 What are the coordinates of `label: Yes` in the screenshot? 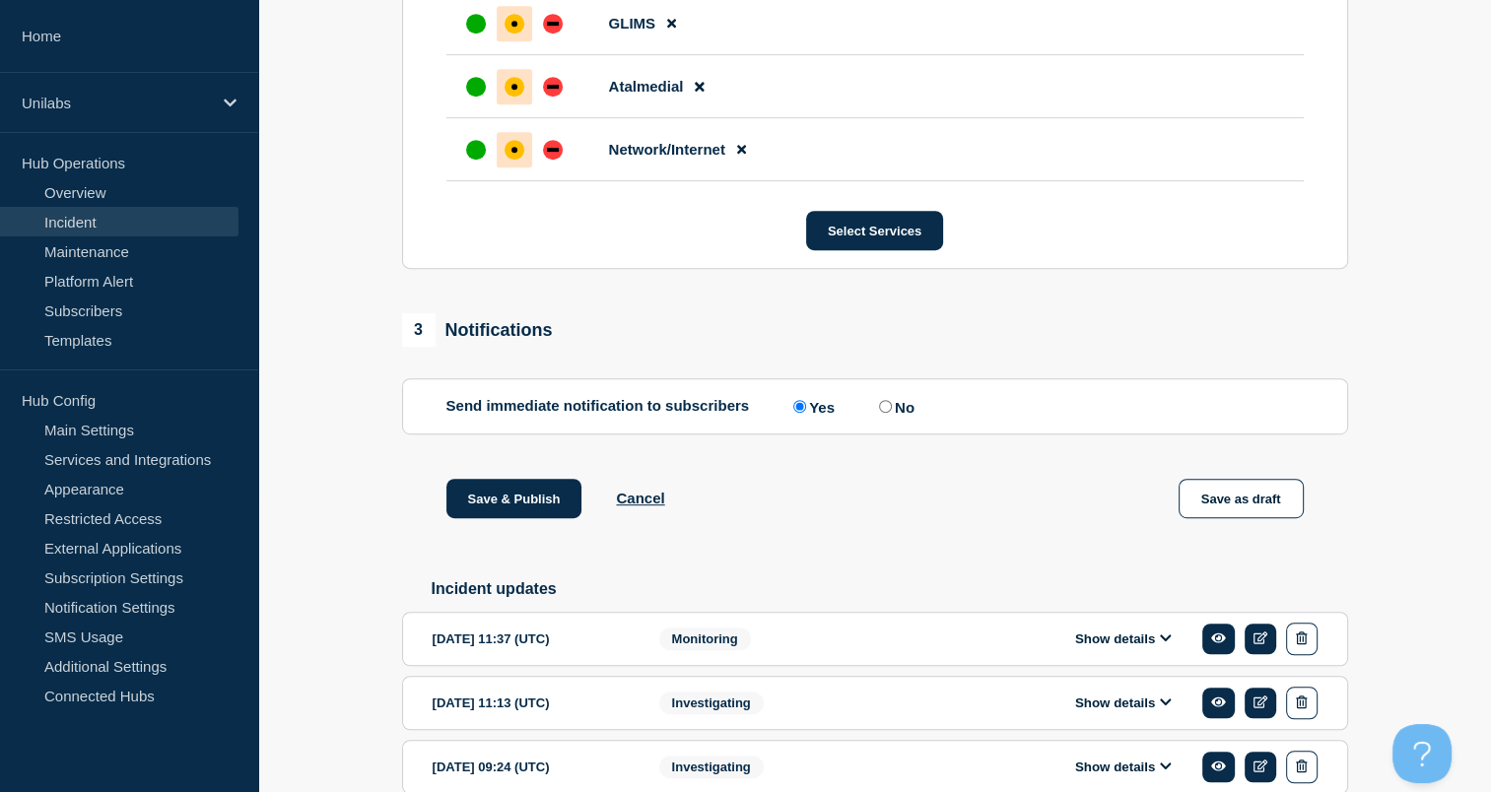 It's located at (811, 406).